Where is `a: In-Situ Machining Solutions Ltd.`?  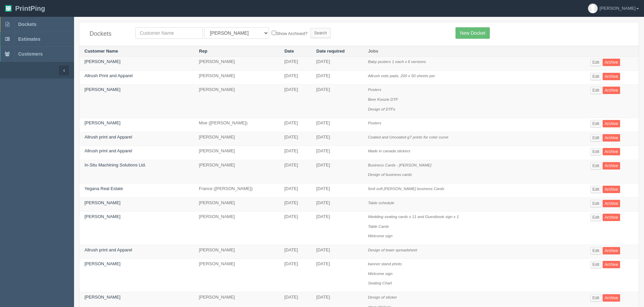
a: In-Situ Machining Solutions Ltd. is located at coordinates (115, 165).